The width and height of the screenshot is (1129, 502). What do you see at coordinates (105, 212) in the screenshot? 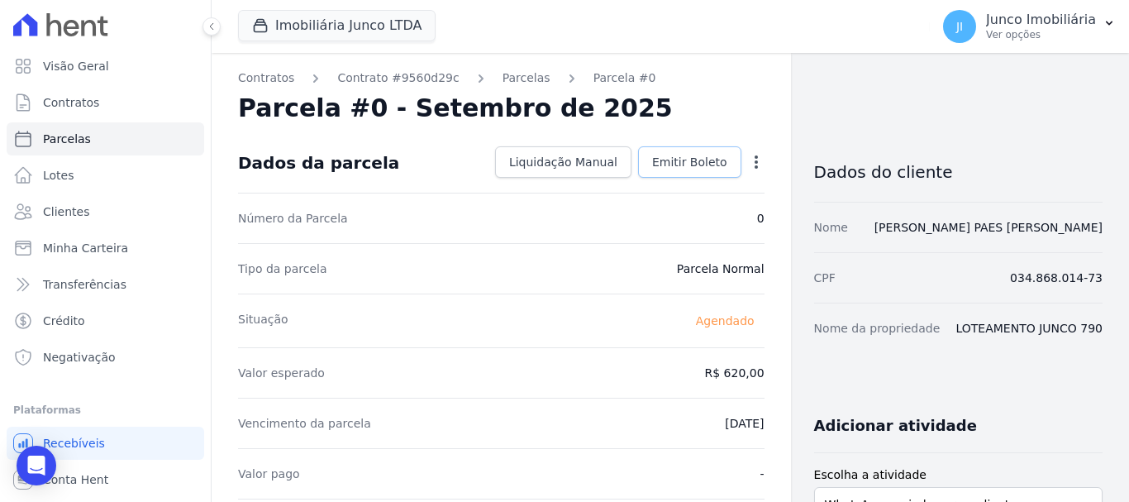
I see `a: Clientes` at bounding box center [105, 212].